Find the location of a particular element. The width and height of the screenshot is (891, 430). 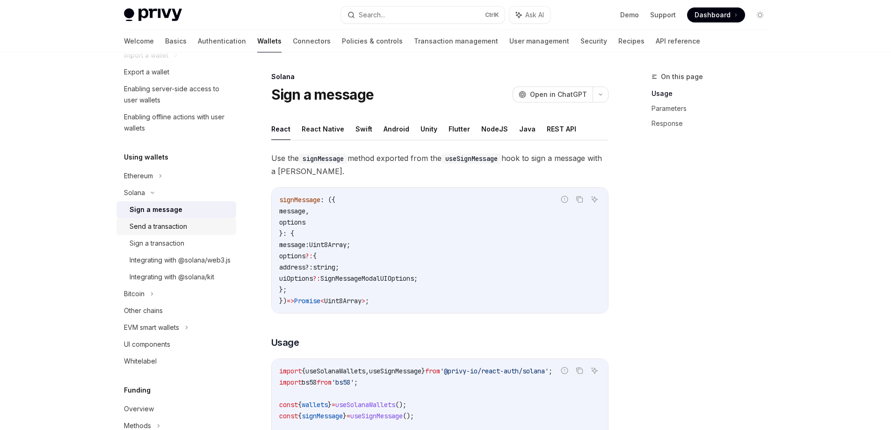

span: wallets is located at coordinates (315, 405).